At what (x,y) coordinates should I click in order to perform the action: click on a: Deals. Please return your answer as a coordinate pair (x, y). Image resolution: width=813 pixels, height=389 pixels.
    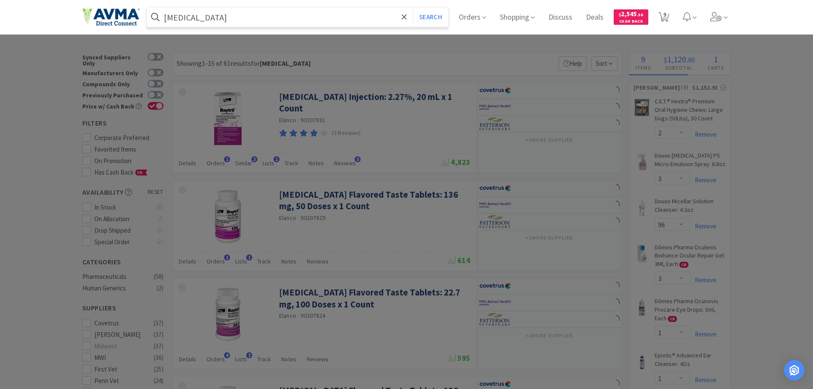
    Looking at the image, I should click on (595, 17).